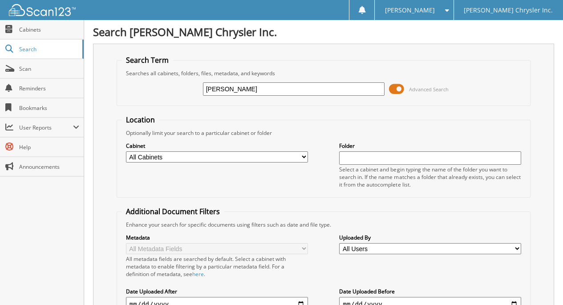 The height and width of the screenshot is (305, 563). Describe the element at coordinates (541, 284) in the screenshot. I see `div: Chat Widget` at that location.